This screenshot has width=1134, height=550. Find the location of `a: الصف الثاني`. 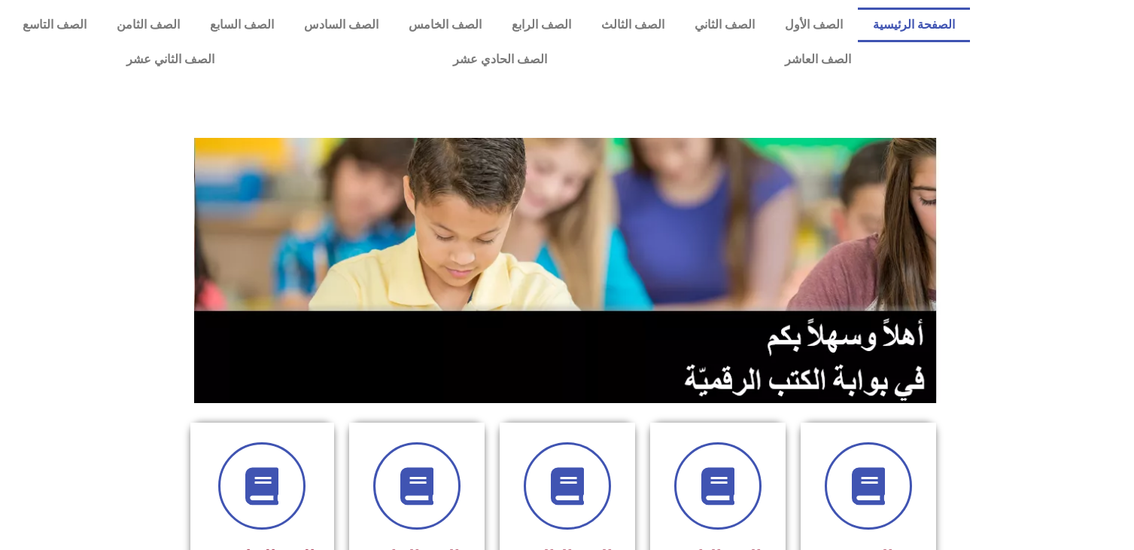

a: الصف الثاني is located at coordinates (725, 25).